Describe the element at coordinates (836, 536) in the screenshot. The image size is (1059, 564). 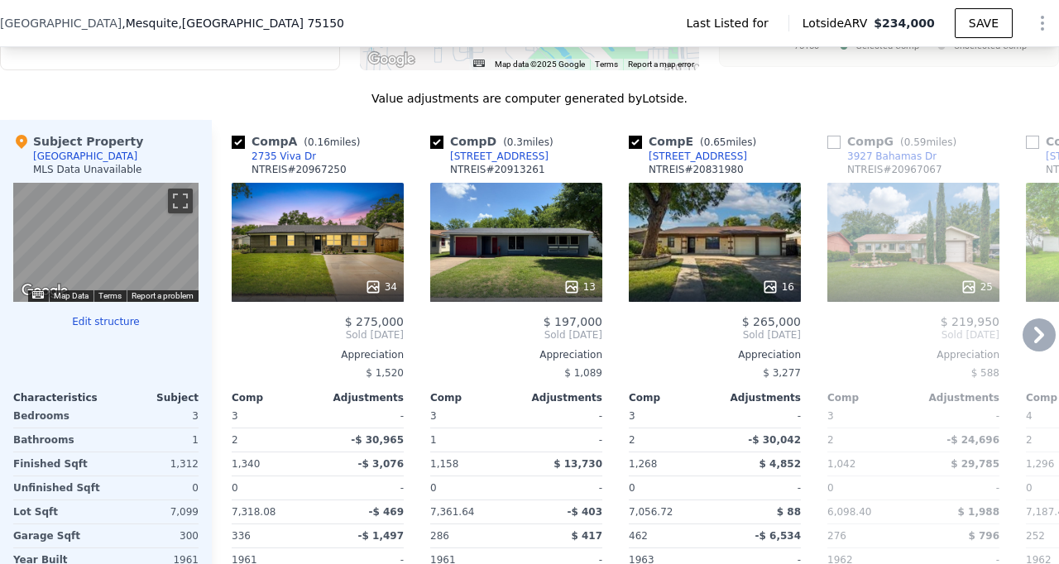
I see `span: 276` at that location.